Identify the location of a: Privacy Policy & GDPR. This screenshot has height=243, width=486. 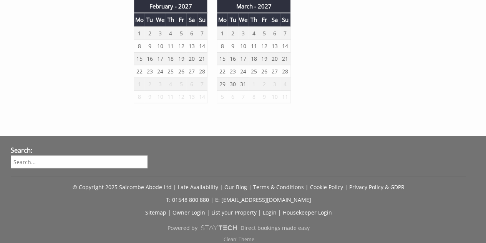
(377, 187).